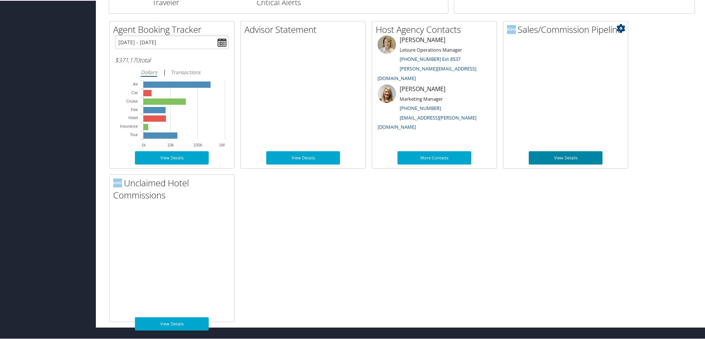 This screenshot has height=339, width=705. What do you see at coordinates (387, 44) in the screenshot?
I see `img: meredith-price.jpg` at bounding box center [387, 44].